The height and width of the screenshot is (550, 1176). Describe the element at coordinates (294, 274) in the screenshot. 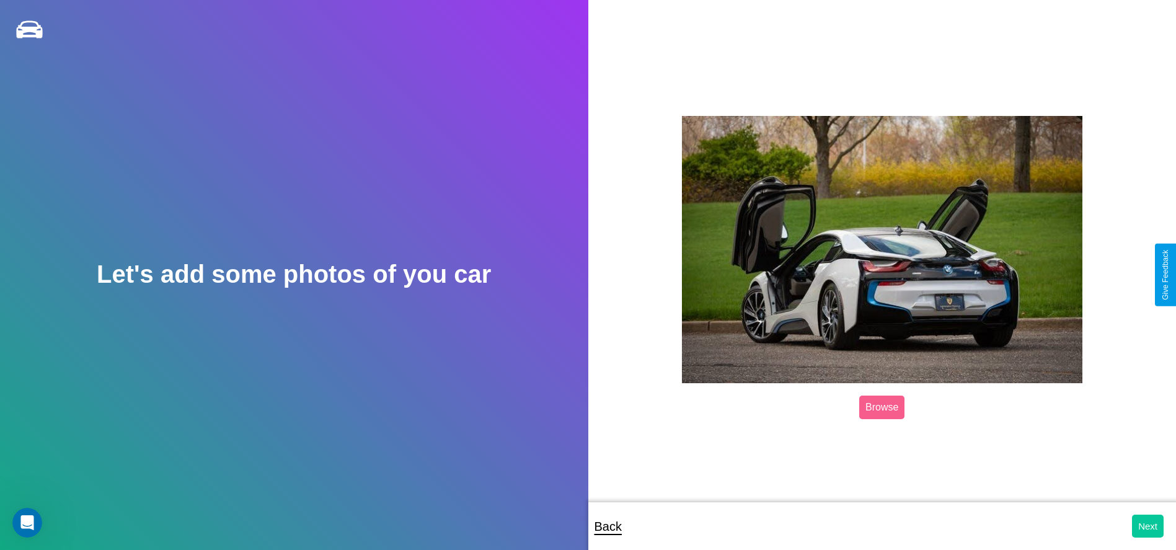

I see `h2: Let's add some photos of you car` at that location.